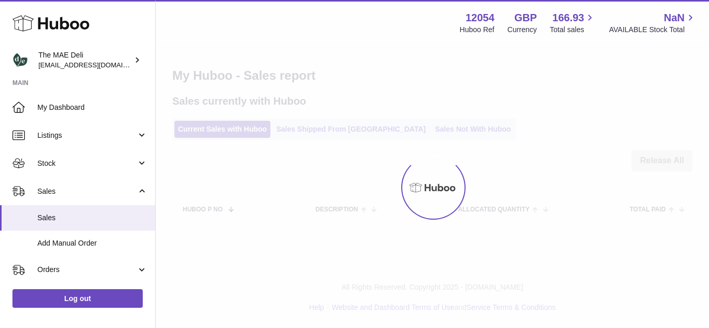 This screenshot has height=328, width=709. Describe the element at coordinates (87, 163) in the screenshot. I see `span: Stock` at that location.